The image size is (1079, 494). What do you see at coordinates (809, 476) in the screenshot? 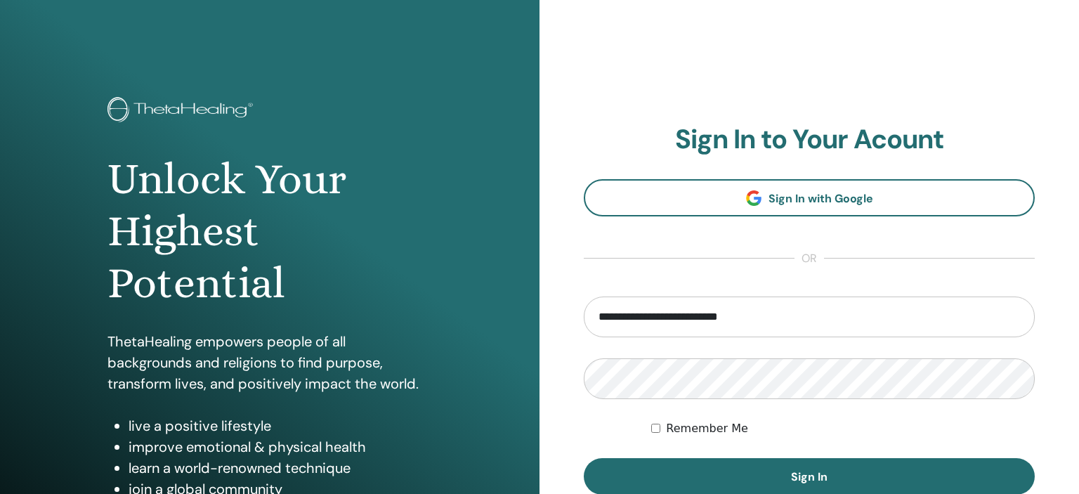
I see `span: Sign In` at bounding box center [809, 476].